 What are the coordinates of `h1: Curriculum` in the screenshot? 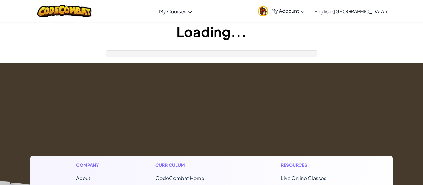 It's located at (193, 165).